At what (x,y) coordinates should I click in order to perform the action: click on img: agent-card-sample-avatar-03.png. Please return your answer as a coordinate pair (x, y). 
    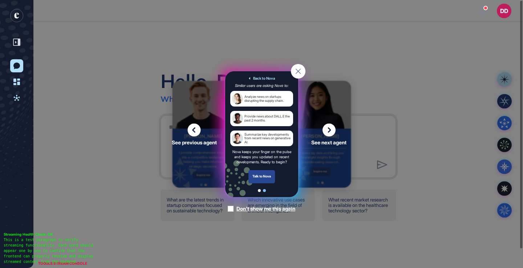
    Looking at the image, I should click on (237, 138).